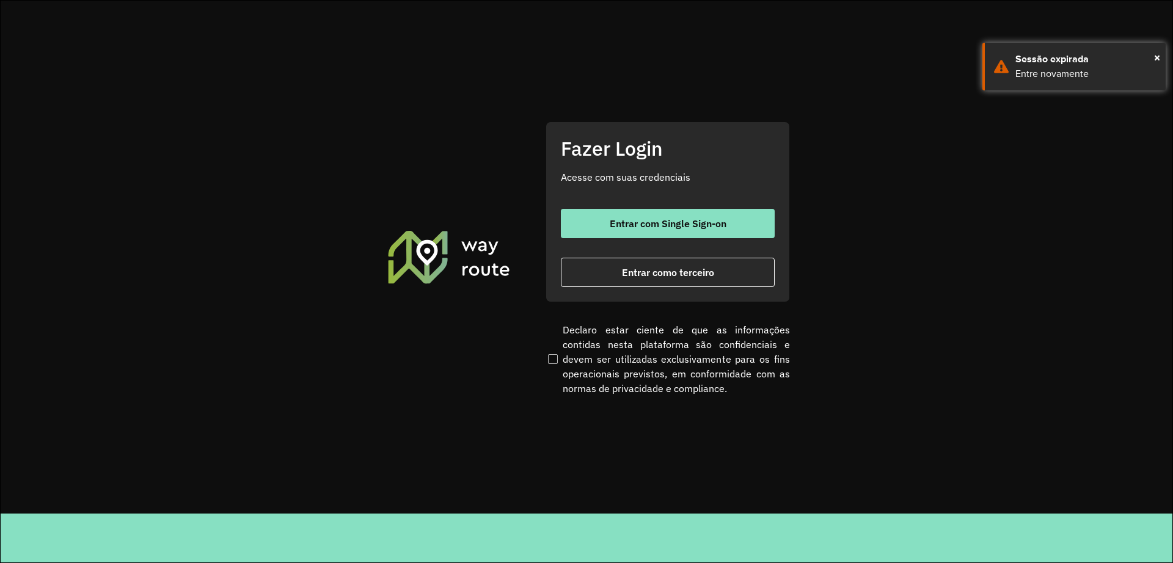  I want to click on h2: Fazer Login, so click(668, 148).